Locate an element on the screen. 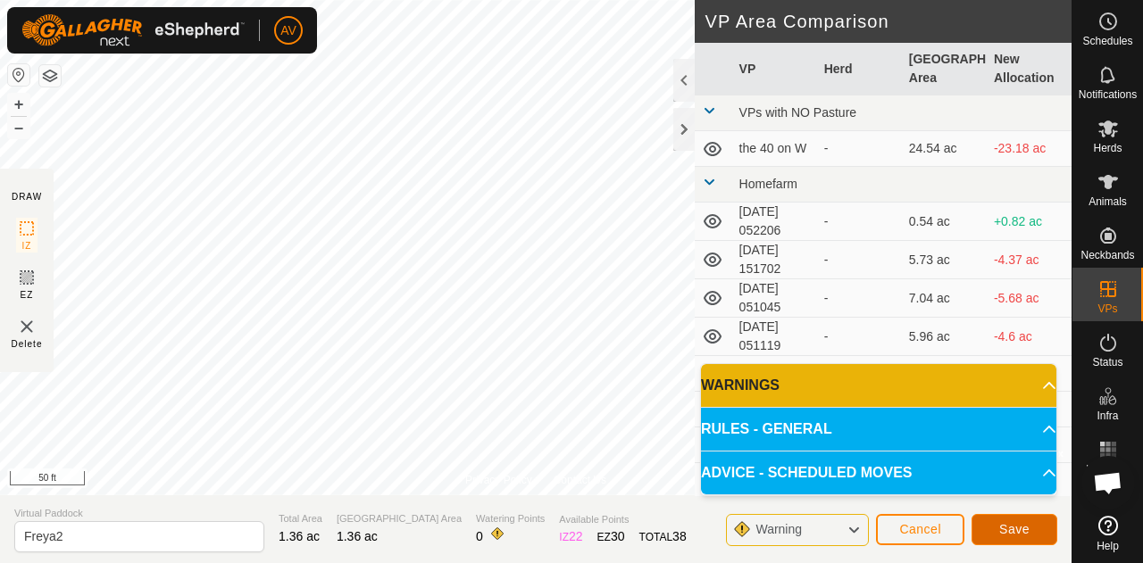 This screenshot has height=563, width=1143. span: WARNINGS is located at coordinates (740, 386).